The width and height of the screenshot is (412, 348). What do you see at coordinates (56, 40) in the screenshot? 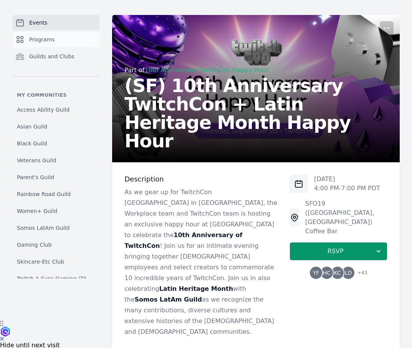
I see `a: Programs` at bounding box center [56, 40].